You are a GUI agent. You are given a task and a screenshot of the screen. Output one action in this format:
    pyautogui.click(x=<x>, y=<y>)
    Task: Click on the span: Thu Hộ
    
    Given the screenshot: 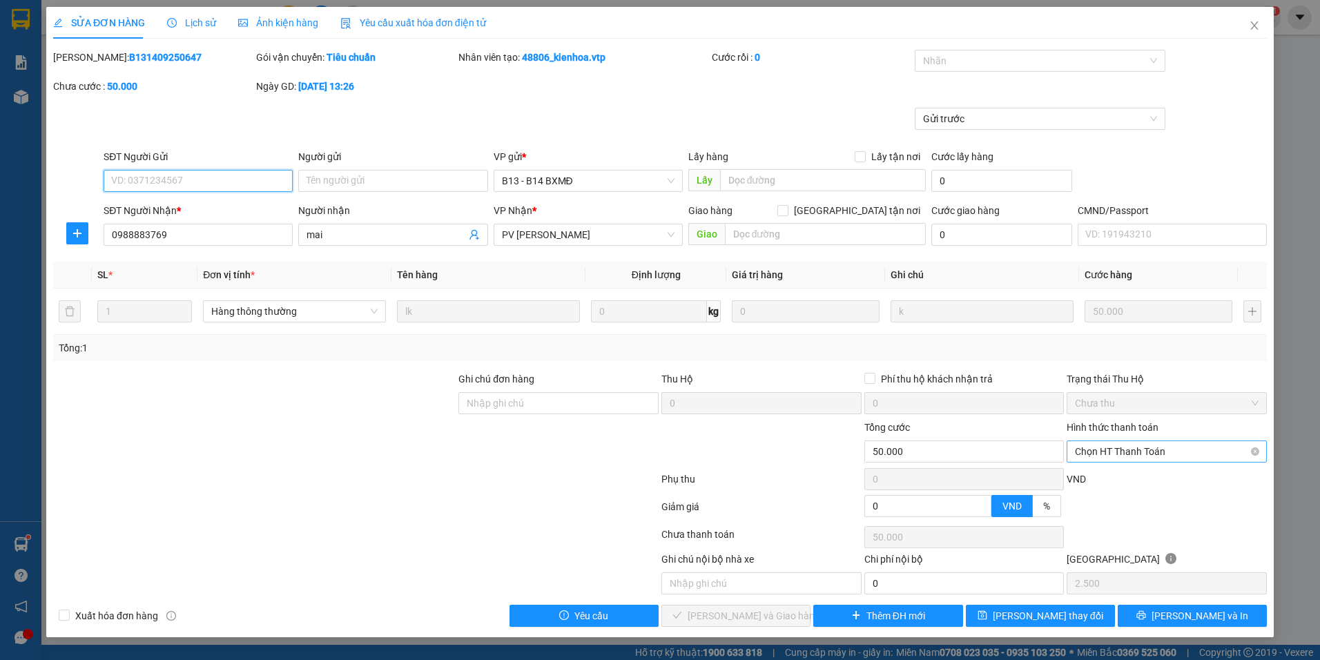 What is the action you would take?
    pyautogui.click(x=677, y=379)
    